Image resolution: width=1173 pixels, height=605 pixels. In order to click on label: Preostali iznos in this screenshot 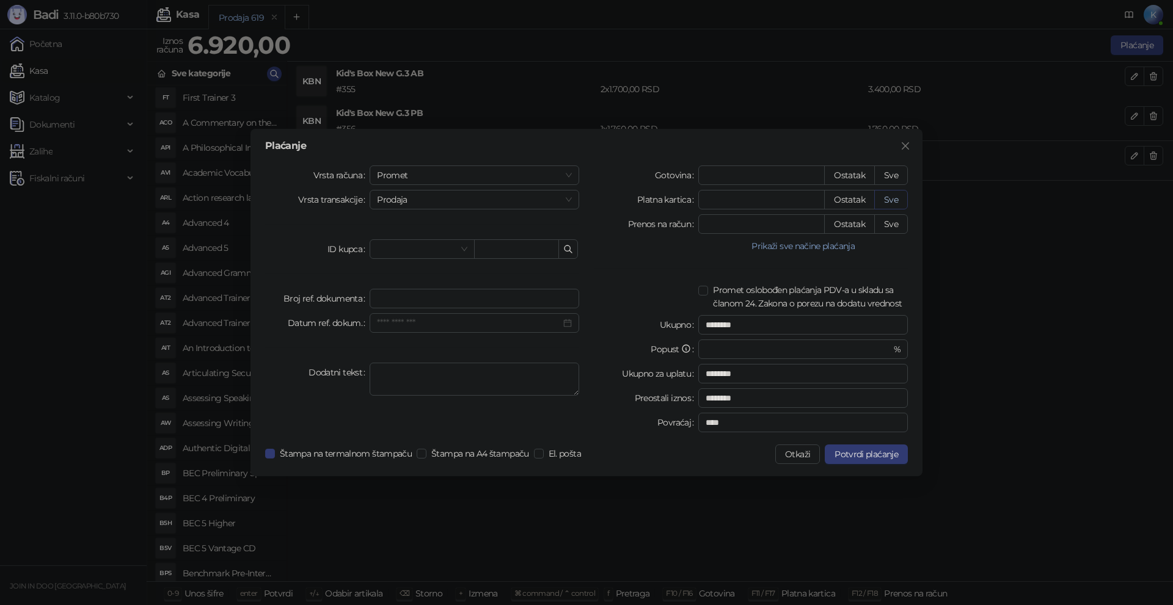, I will do `click(666, 398)`.